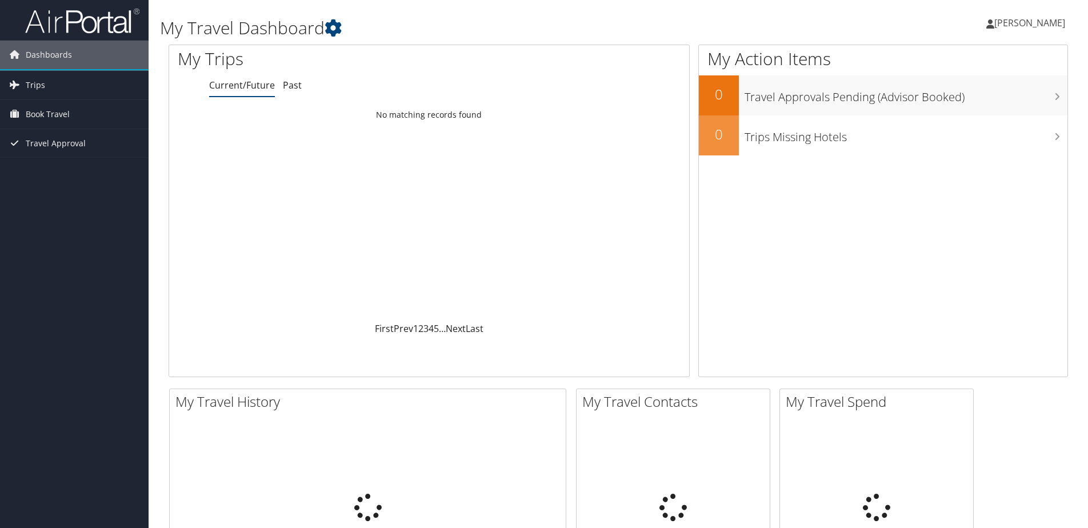 This screenshot has width=1088, height=528. I want to click on a: Last, so click(474, 328).